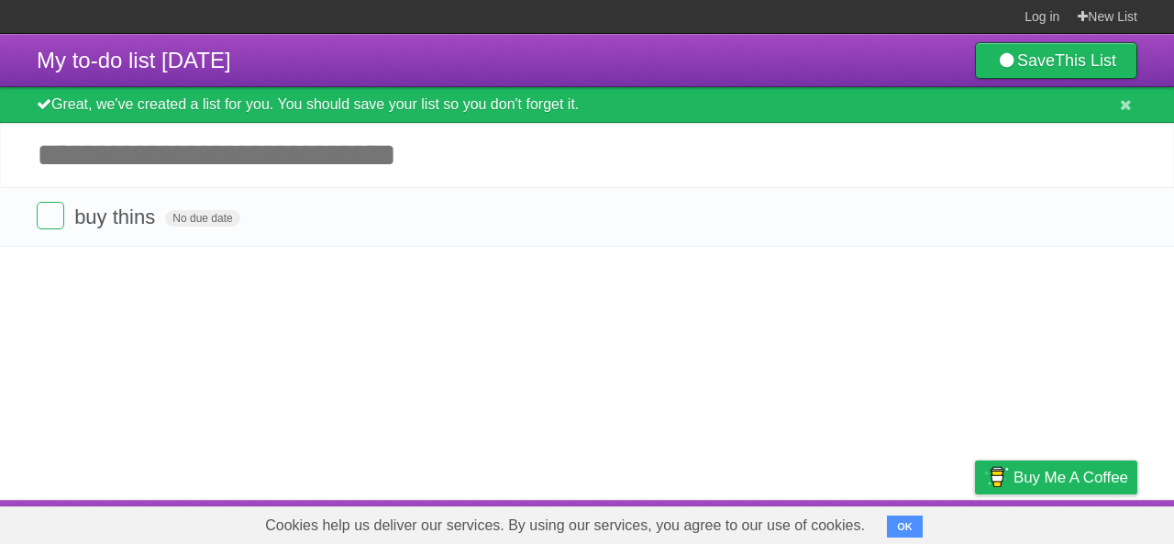 Image resolution: width=1174 pixels, height=544 pixels. Describe the element at coordinates (750, 522) in the screenshot. I see `a: About` at that location.